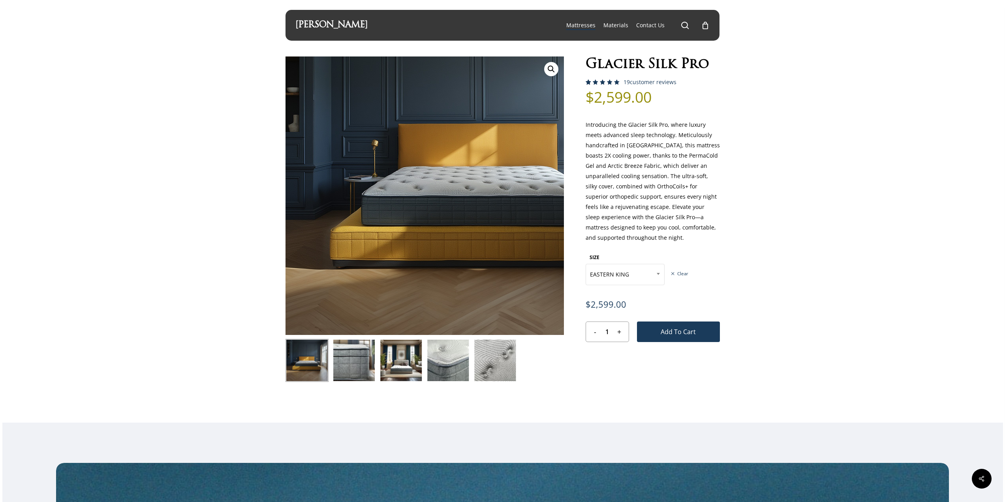 Image resolution: width=1005 pixels, height=502 pixels. What do you see at coordinates (602, 82) in the screenshot?
I see `div: Rated 5.00 out of 5` at bounding box center [602, 82].